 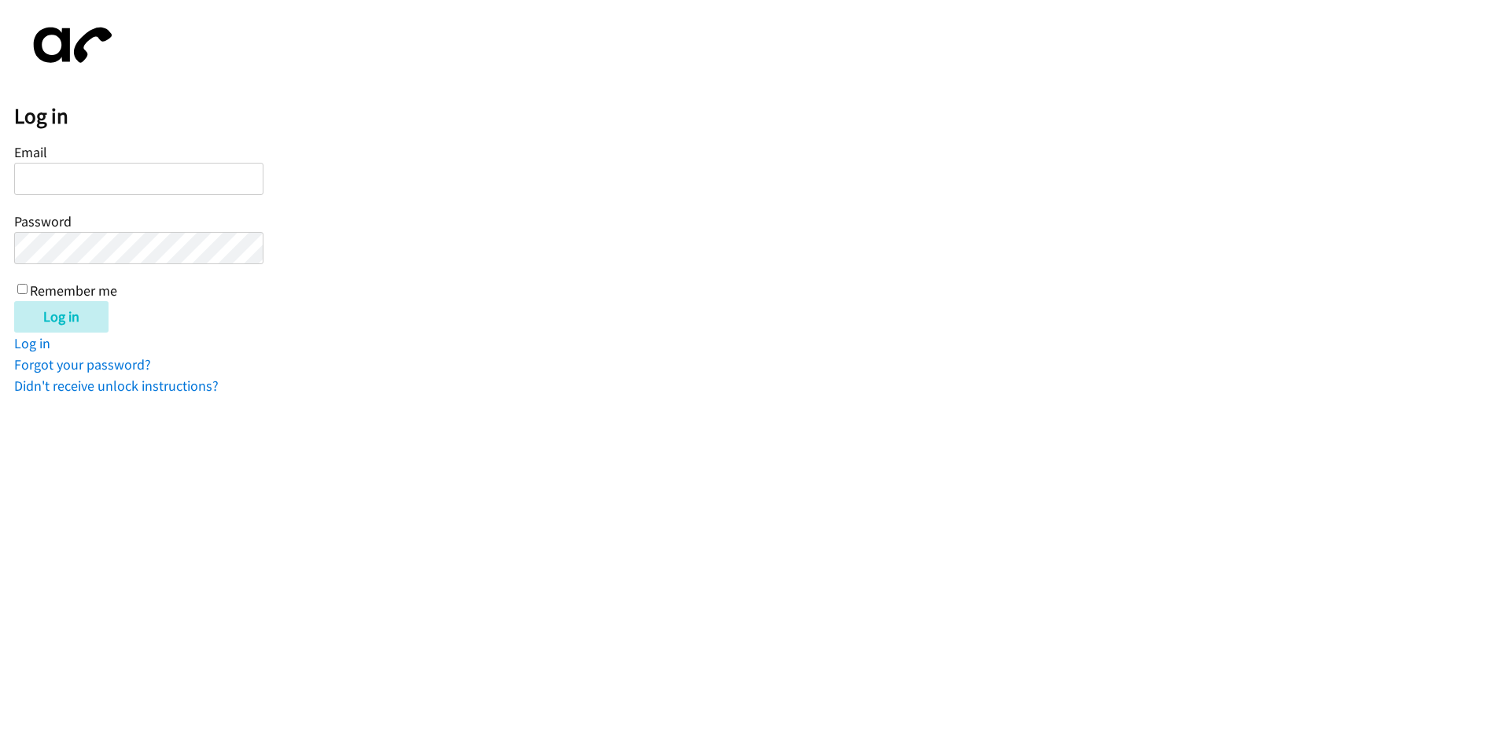 What do you see at coordinates (61, 317) in the screenshot?
I see `input: Log in` at bounding box center [61, 317].